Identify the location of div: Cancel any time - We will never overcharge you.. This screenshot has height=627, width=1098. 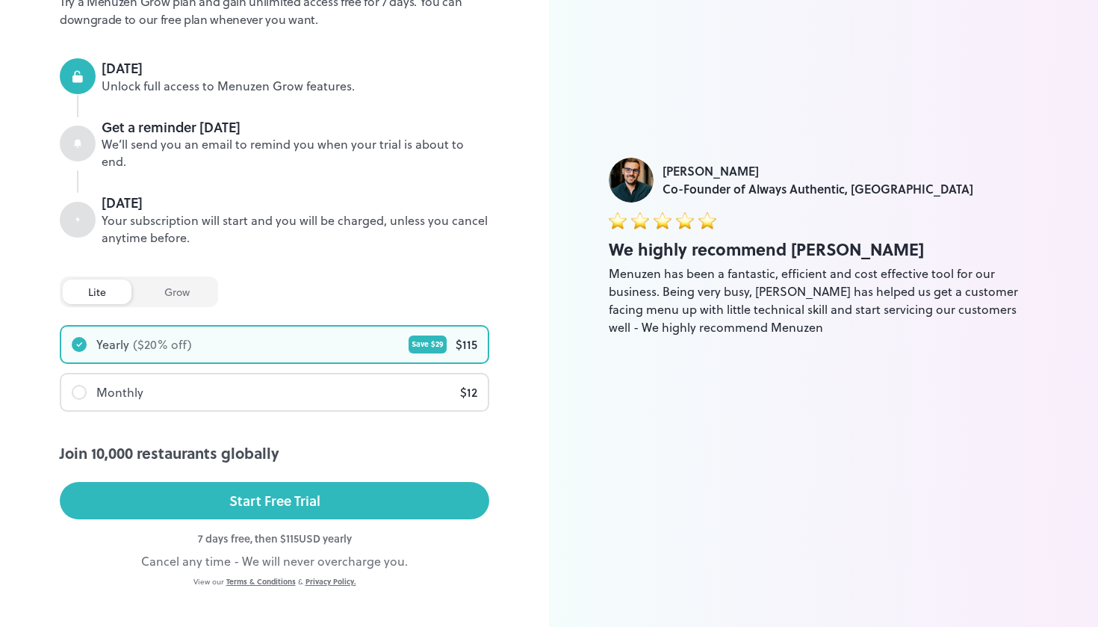
(274, 561).